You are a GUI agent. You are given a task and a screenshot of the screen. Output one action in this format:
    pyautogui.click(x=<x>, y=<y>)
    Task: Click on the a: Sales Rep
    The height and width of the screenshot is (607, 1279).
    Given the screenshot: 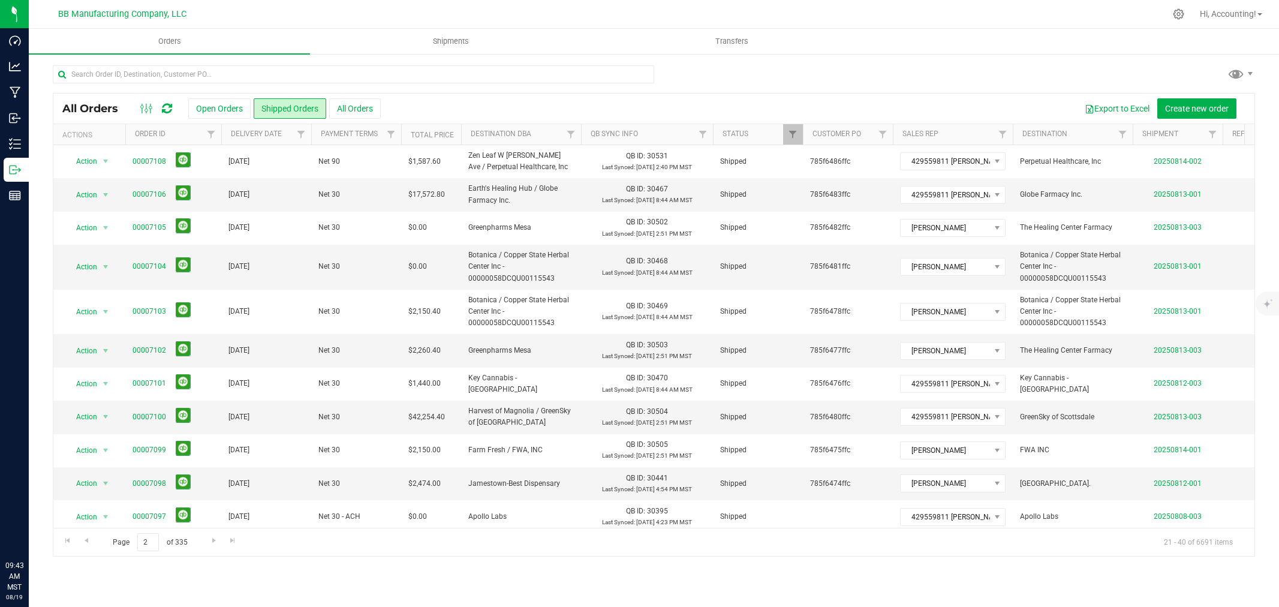 What is the action you would take?
    pyautogui.click(x=921, y=134)
    